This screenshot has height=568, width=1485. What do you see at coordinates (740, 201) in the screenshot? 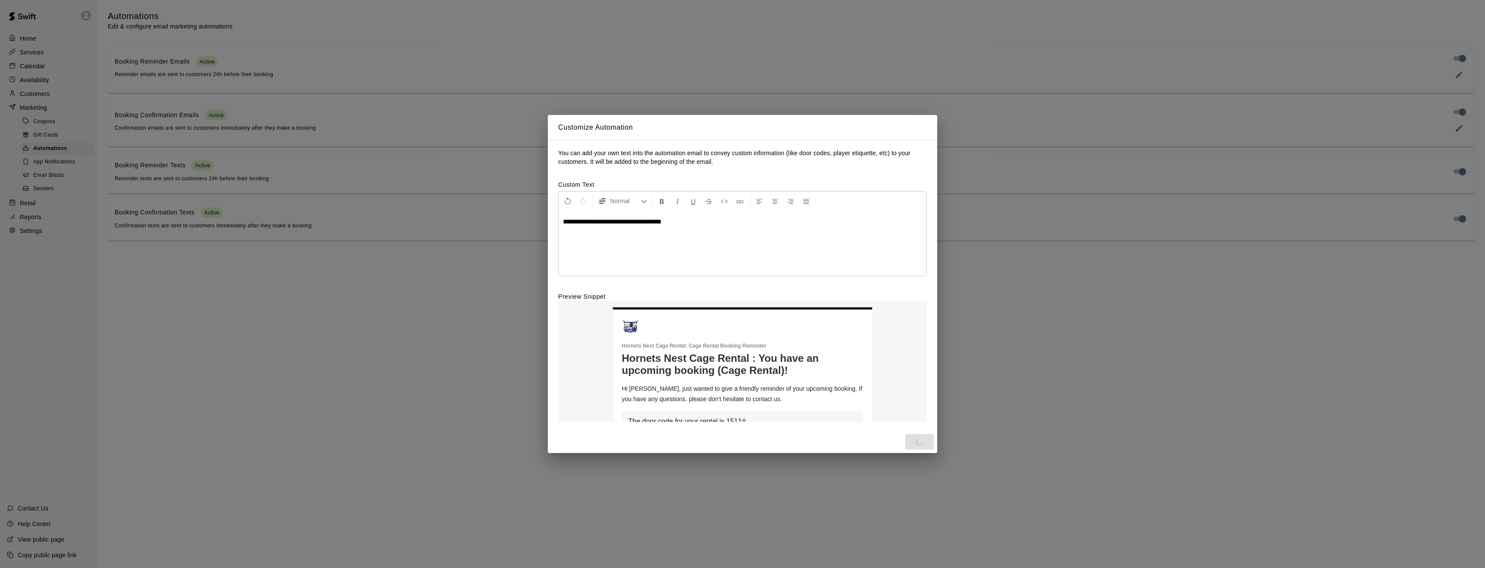
I see `button: Insert Link` at bounding box center [740, 201].